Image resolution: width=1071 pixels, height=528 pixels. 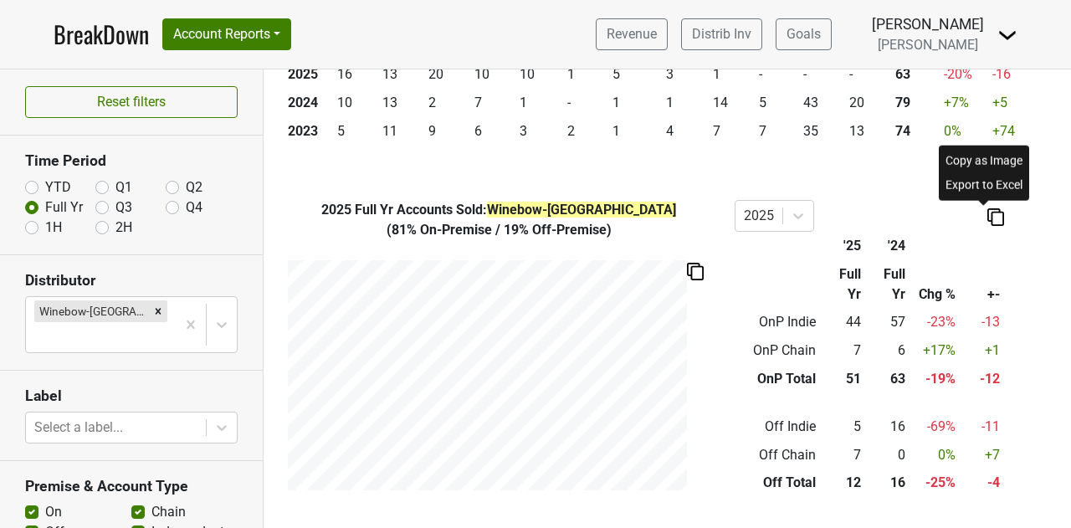 I want to click on button: Account Reports, so click(x=227, y=34).